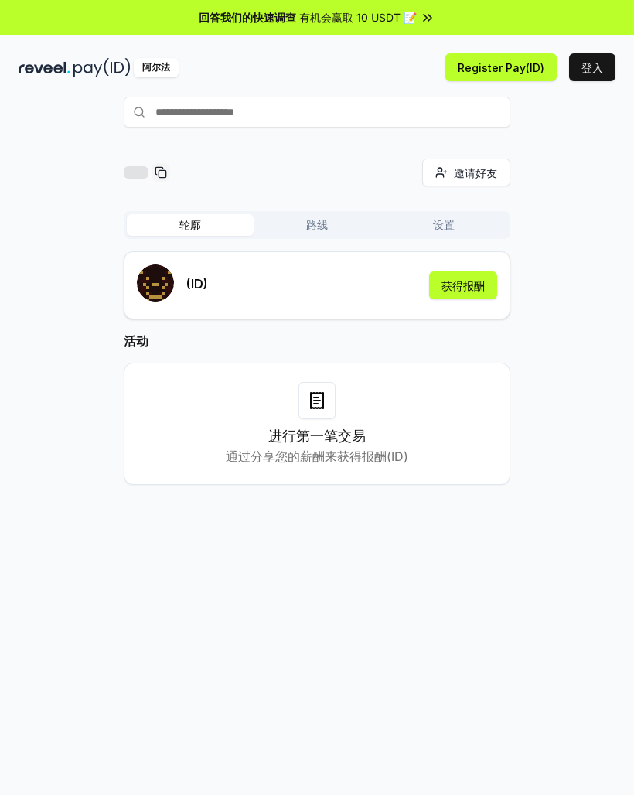 The width and height of the screenshot is (634, 795). Describe the element at coordinates (317, 225) in the screenshot. I see `button: 路线` at that location.